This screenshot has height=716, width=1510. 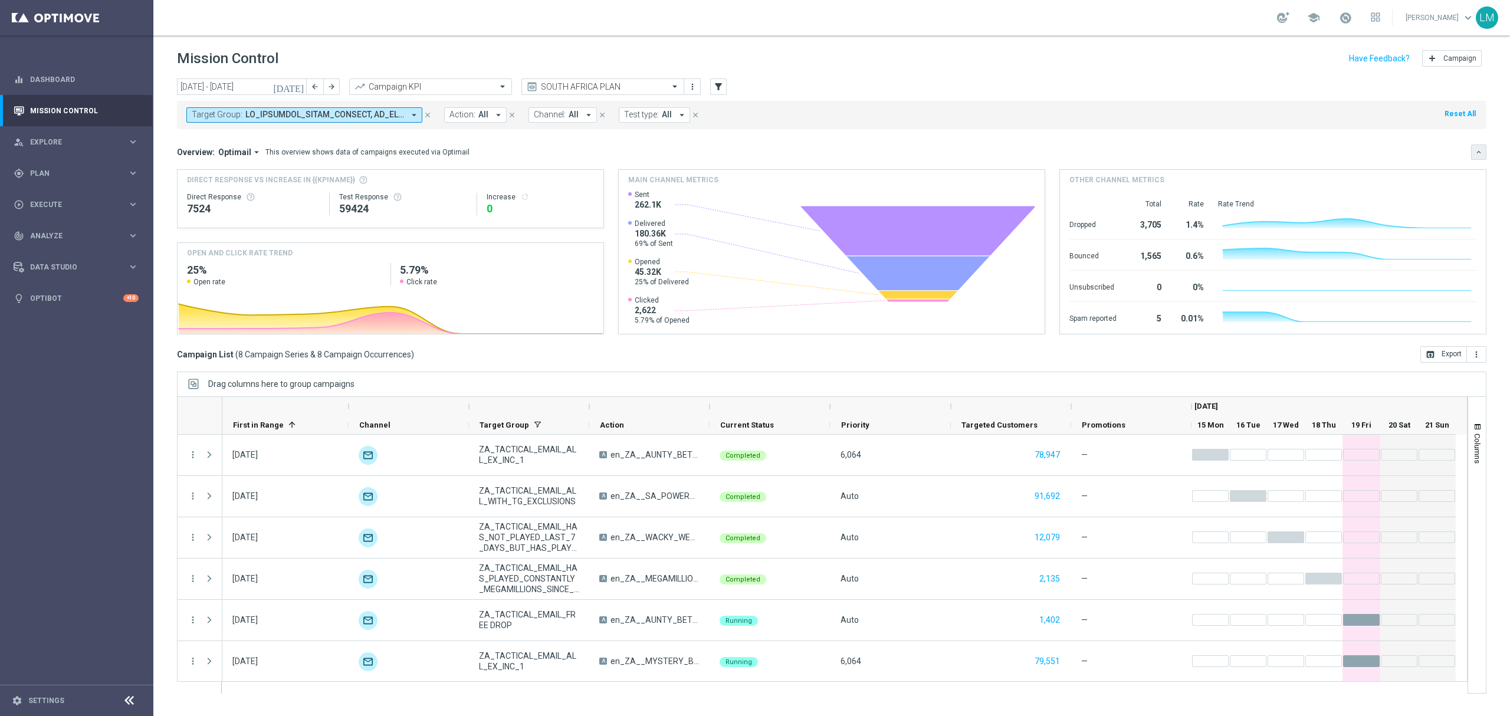 I want to click on div: Plan, so click(x=70, y=173).